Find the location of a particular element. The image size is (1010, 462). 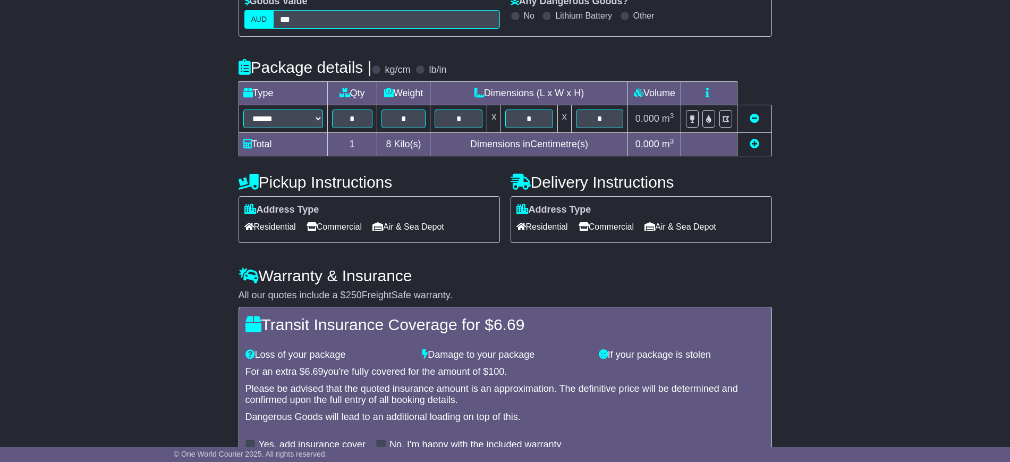

label: Lithium Battery is located at coordinates (583, 15).